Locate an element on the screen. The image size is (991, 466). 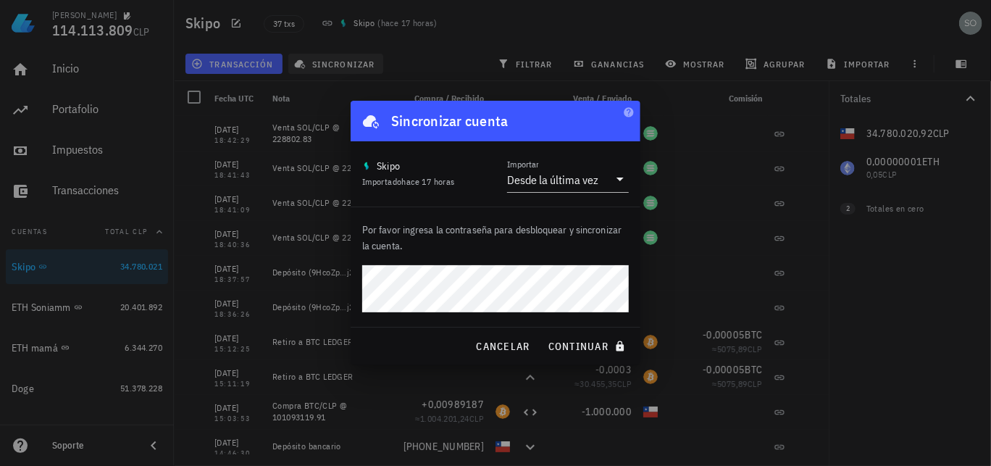
button: continuar is located at coordinates (588, 346).